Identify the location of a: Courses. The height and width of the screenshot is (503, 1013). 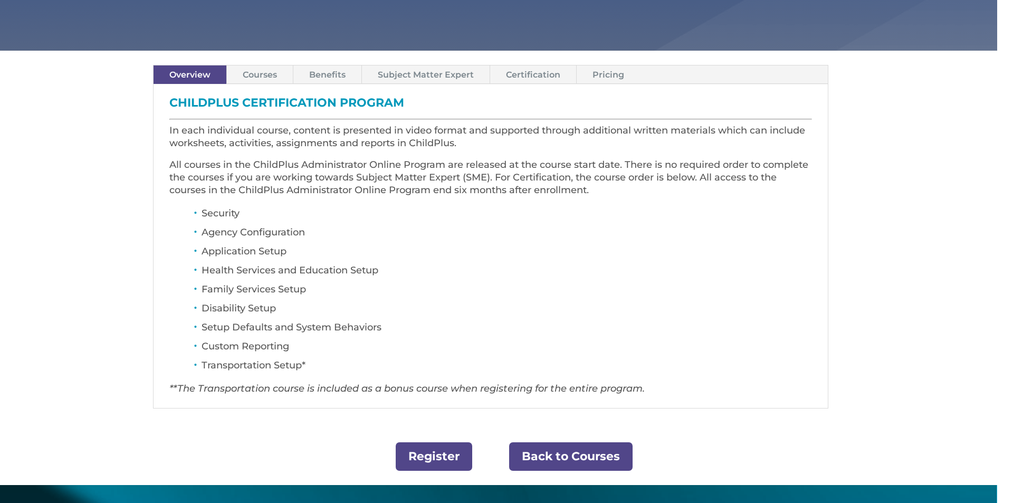
(260, 74).